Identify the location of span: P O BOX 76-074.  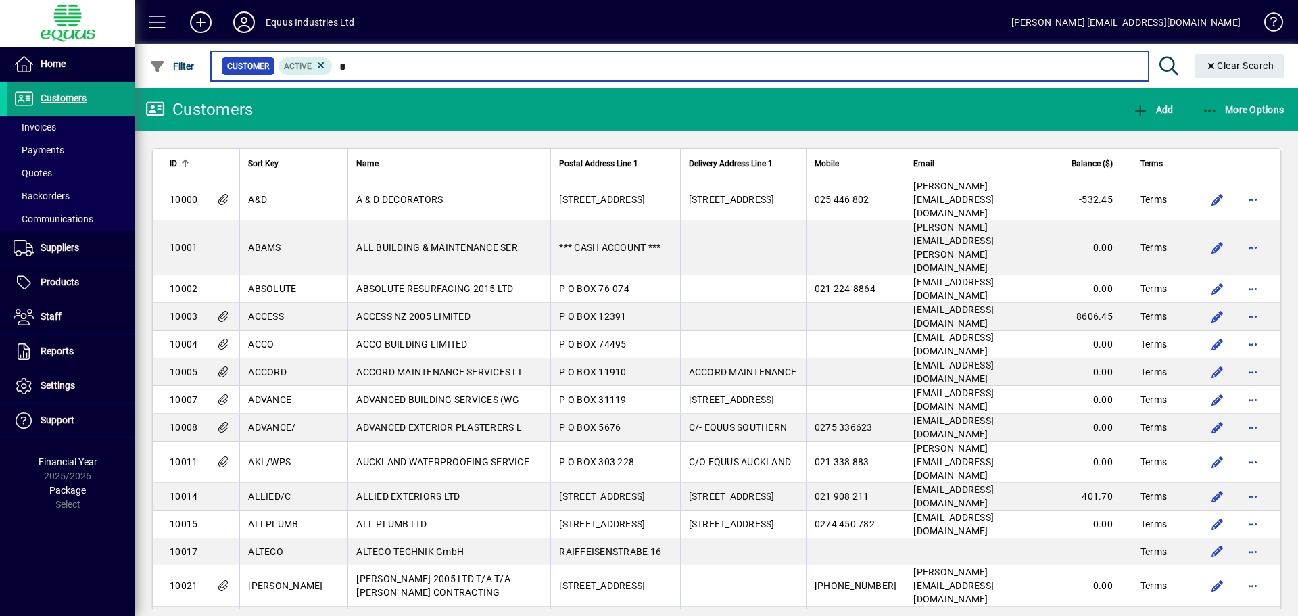
(594, 289).